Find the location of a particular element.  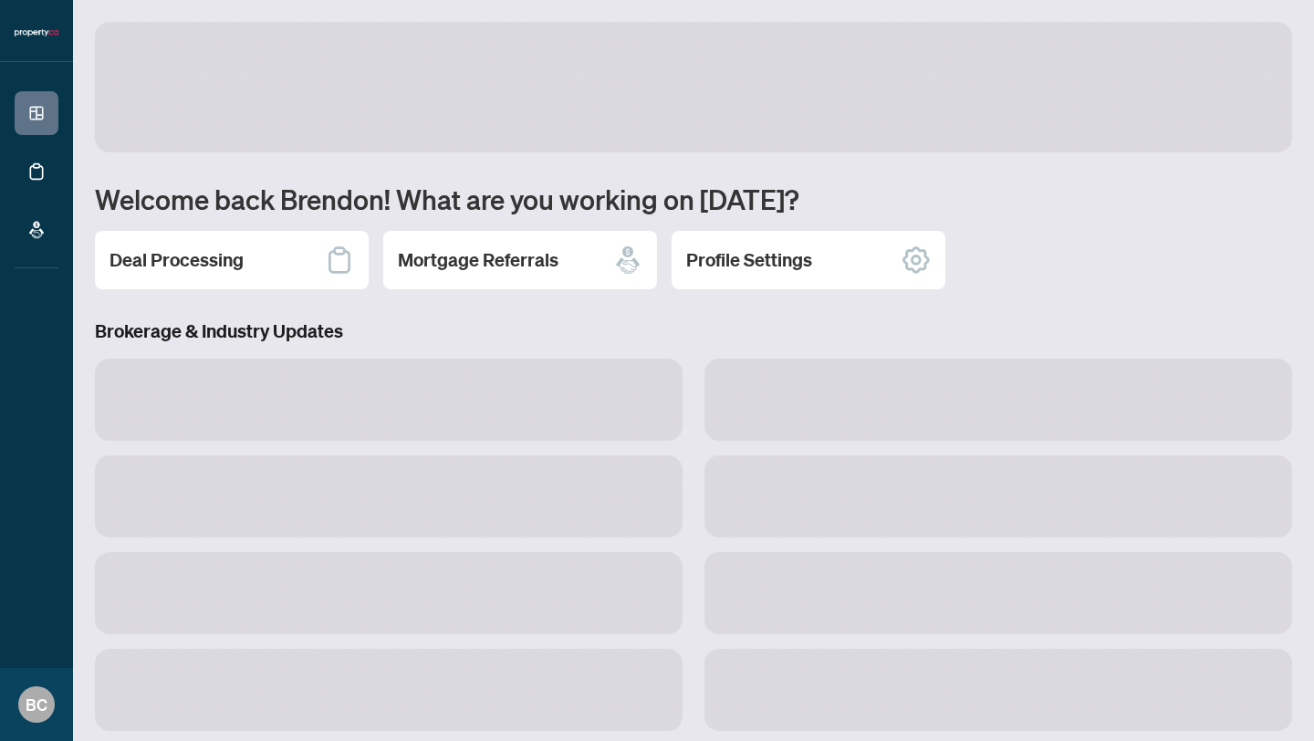

span: BC is located at coordinates (37, 705).